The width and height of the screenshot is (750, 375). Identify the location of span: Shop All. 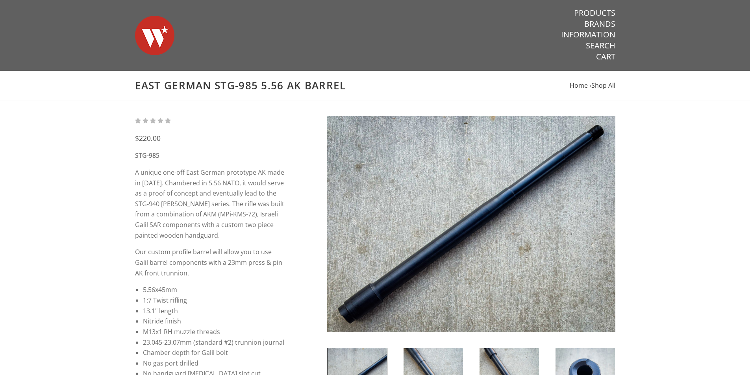
(603, 85).